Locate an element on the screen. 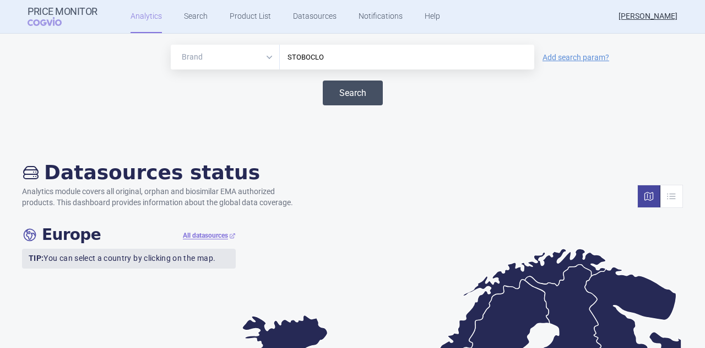  a: All datasources is located at coordinates (209, 235).